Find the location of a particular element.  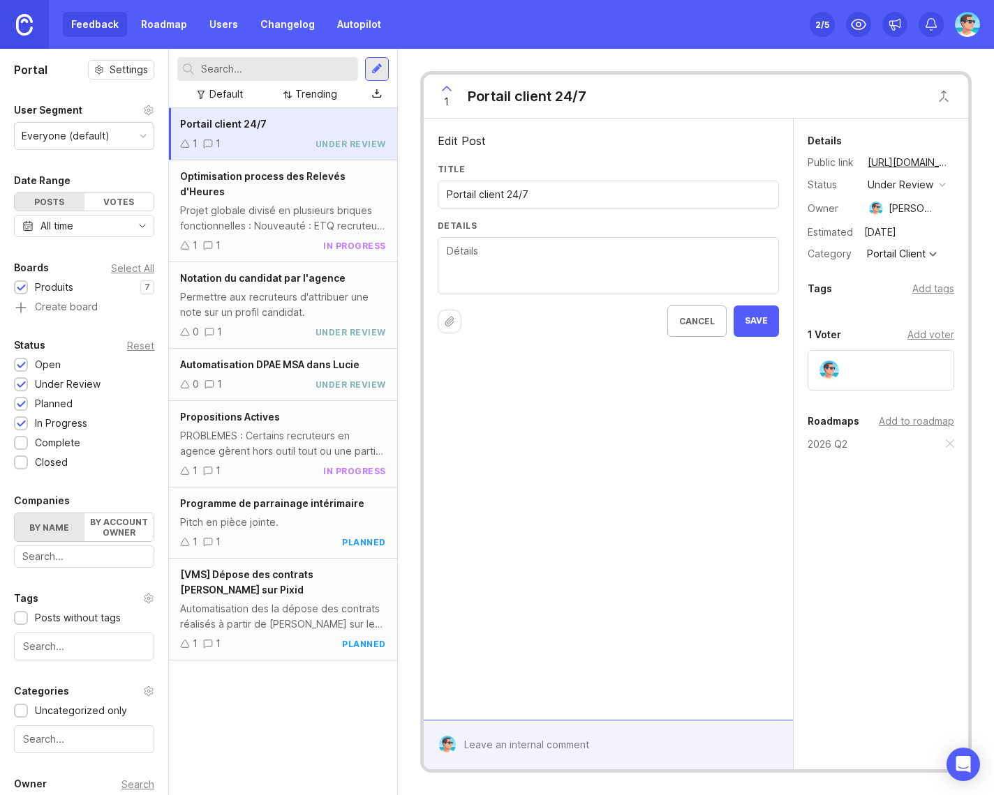

div: Posts without tags is located at coordinates (77, 618).